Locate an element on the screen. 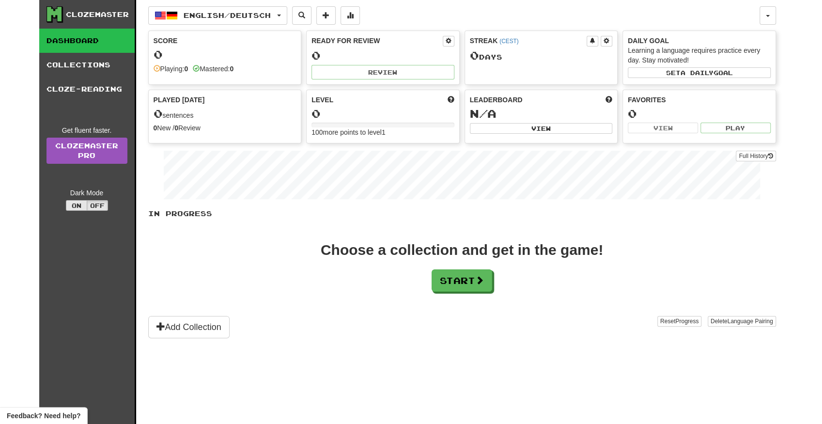 The image size is (822, 424). a: (CEST) is located at coordinates (509, 41).